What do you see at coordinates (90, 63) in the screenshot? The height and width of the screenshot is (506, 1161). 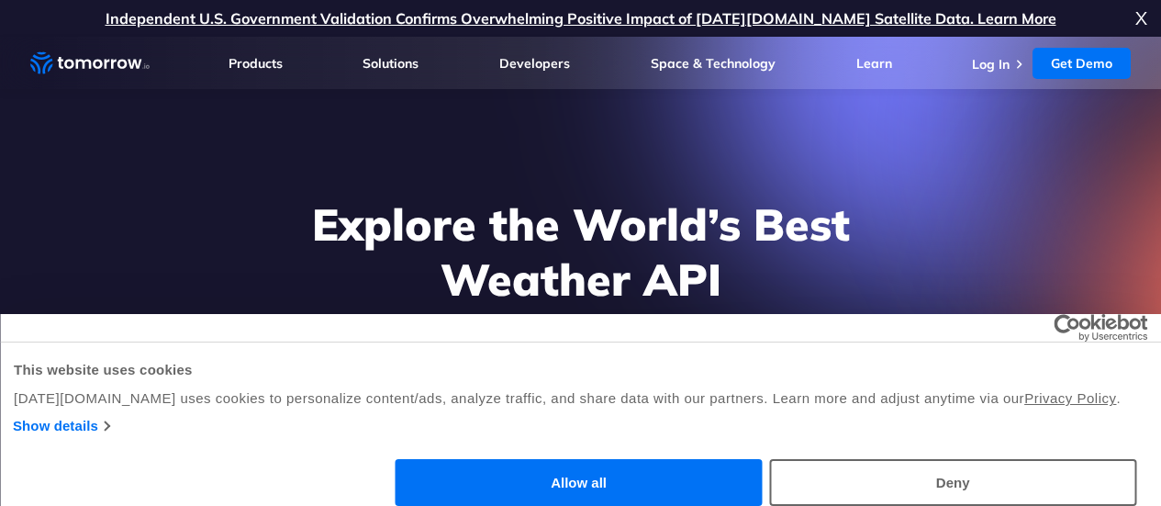 I see `a: Home link` at bounding box center [90, 63].